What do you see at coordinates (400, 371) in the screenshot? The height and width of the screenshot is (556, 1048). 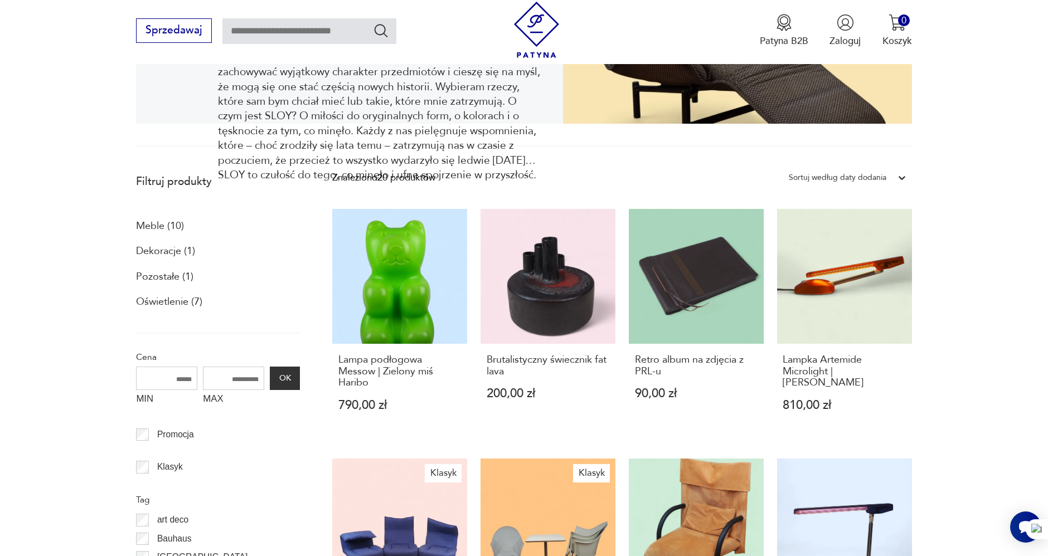 I see `h3: Lampa podłogowa Messow | Zielony miś Haribo` at bounding box center [400, 371].